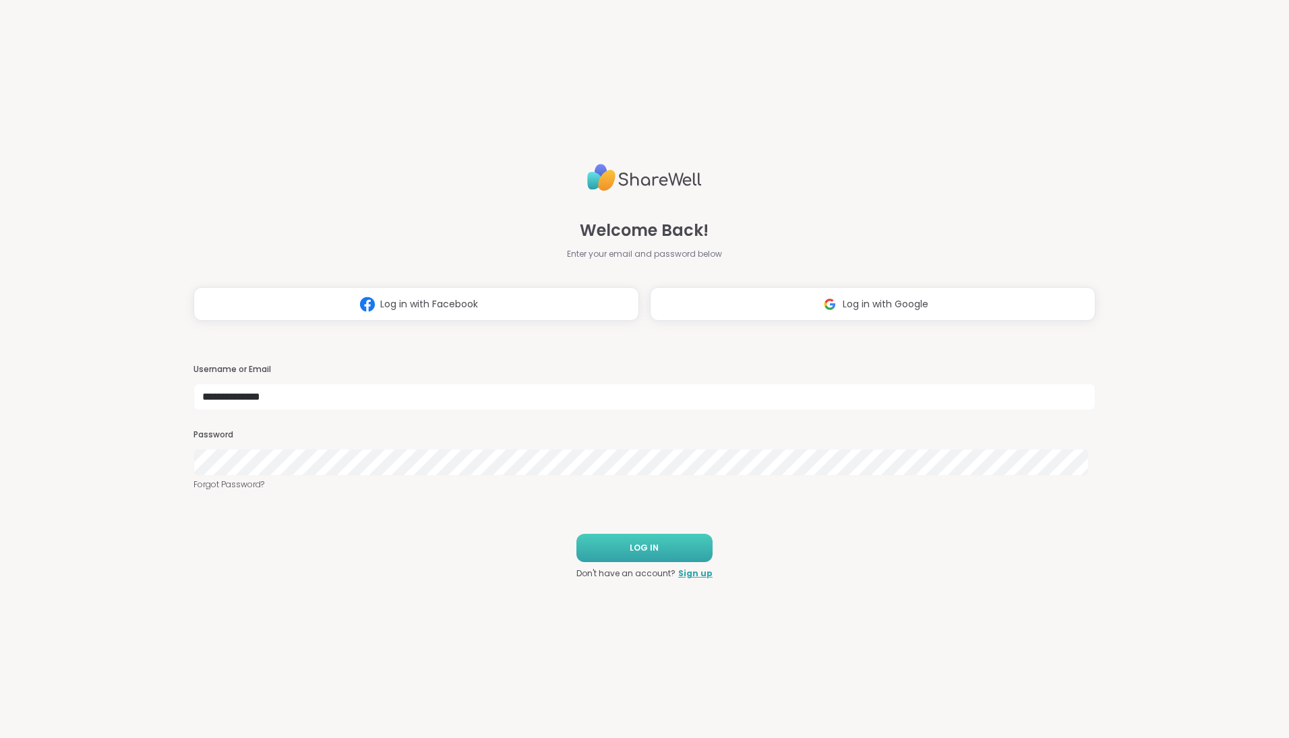  I want to click on span: Log in with Google, so click(885, 304).